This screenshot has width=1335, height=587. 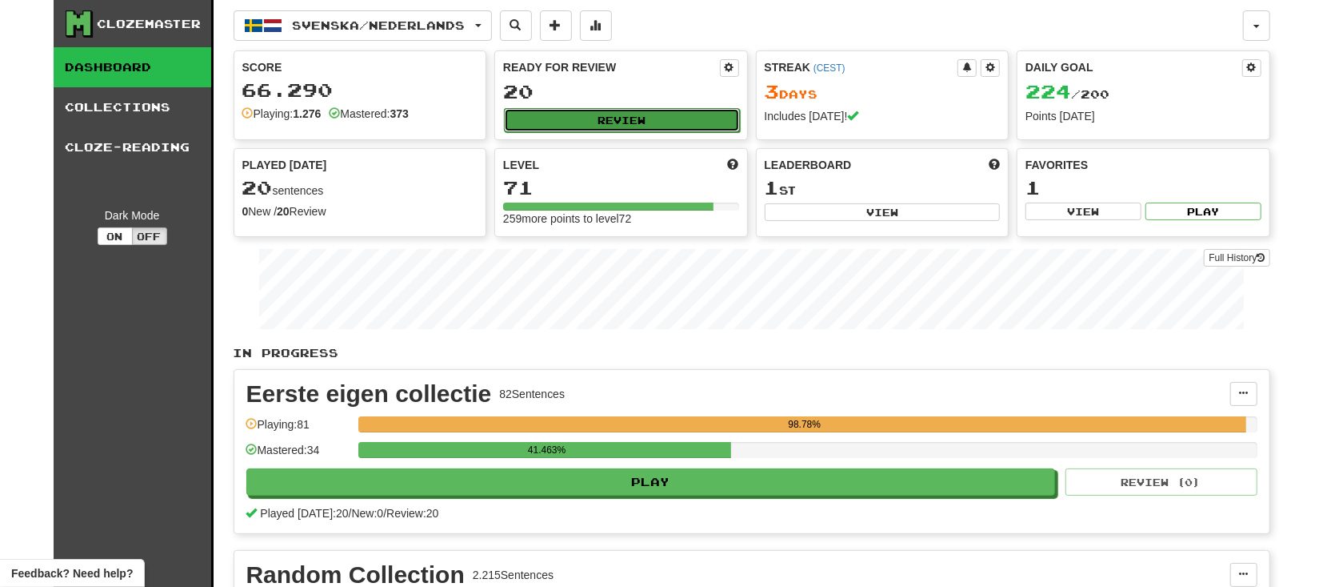 I want to click on div: Score, so click(x=360, y=67).